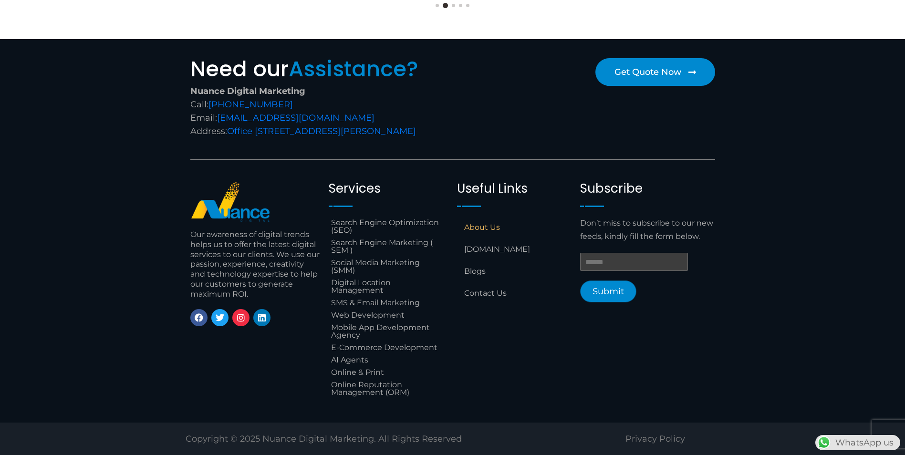 This screenshot has width=905, height=455. What do you see at coordinates (353, 69) in the screenshot?
I see `span: Assistance?` at bounding box center [353, 69].